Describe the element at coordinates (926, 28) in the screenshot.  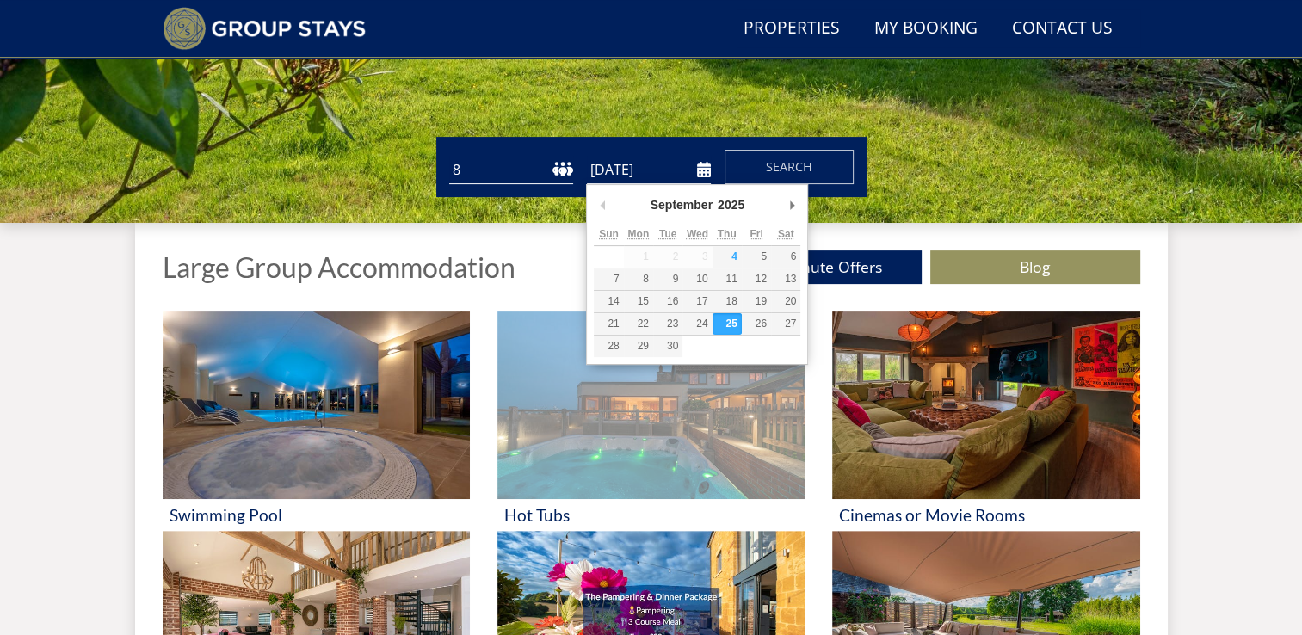
I see `a: My Booking` at that location.